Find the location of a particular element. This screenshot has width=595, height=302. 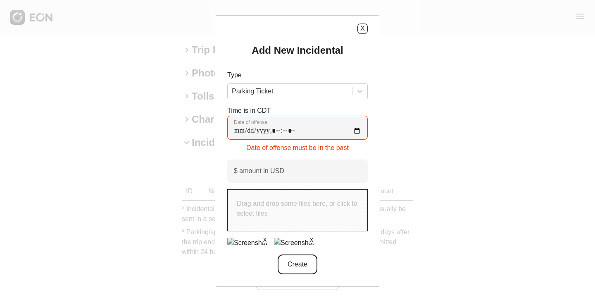

p: Type is located at coordinates (297, 75).